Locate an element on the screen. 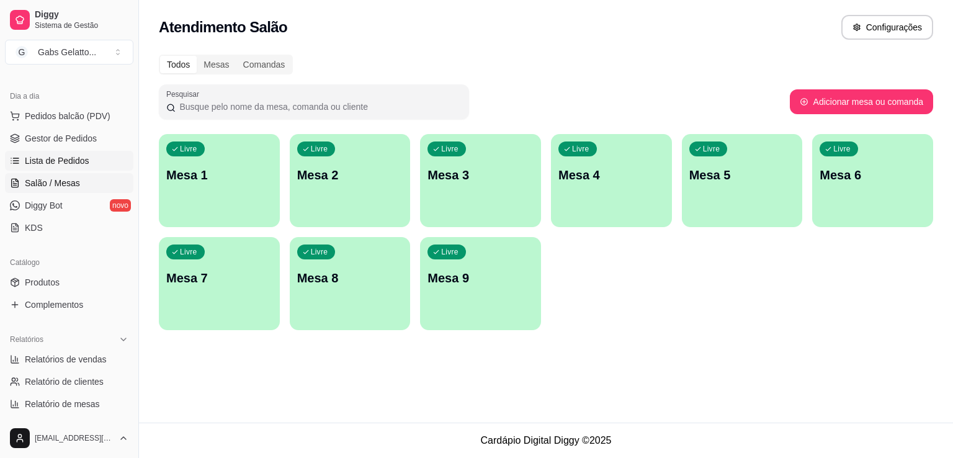  a: Complementos is located at coordinates (69, 305).